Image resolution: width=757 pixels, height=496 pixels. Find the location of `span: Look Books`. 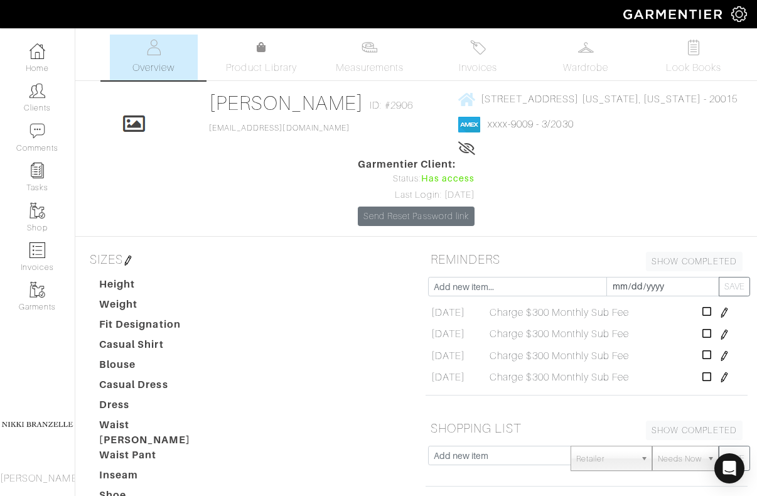

span: Look Books is located at coordinates (694, 68).